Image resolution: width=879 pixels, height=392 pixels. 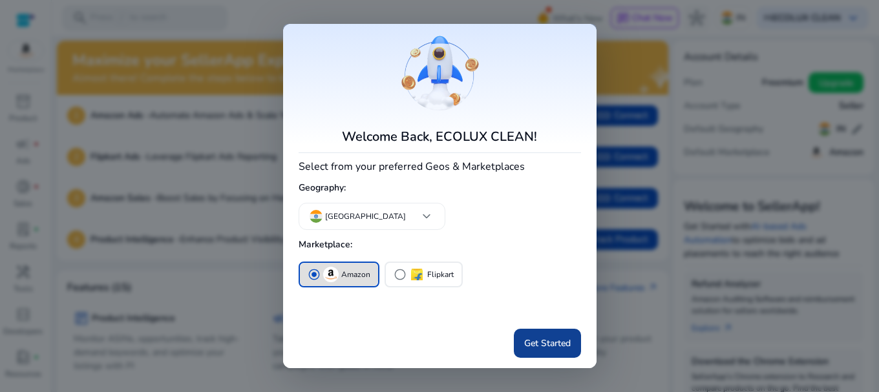 What do you see at coordinates (316, 217) in the screenshot?
I see `img: in.svg` at bounding box center [316, 217].